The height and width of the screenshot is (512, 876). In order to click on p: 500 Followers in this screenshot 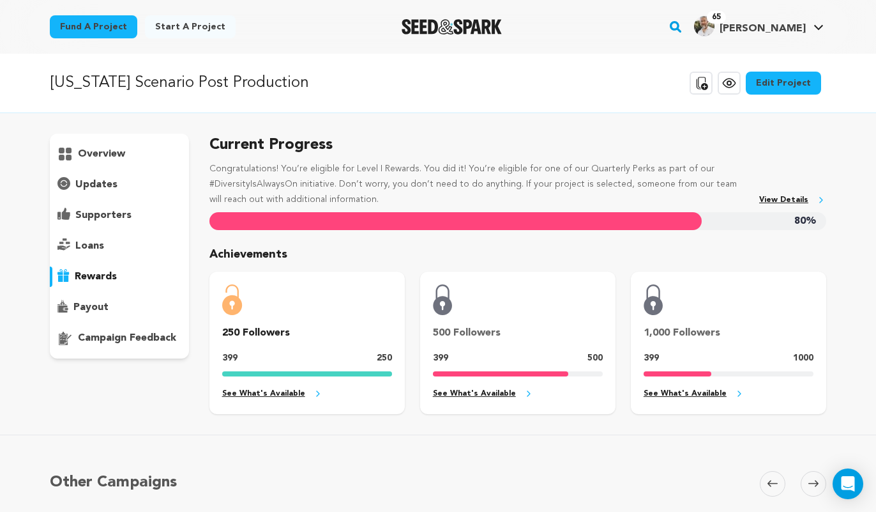, I will do `click(518, 333)`.